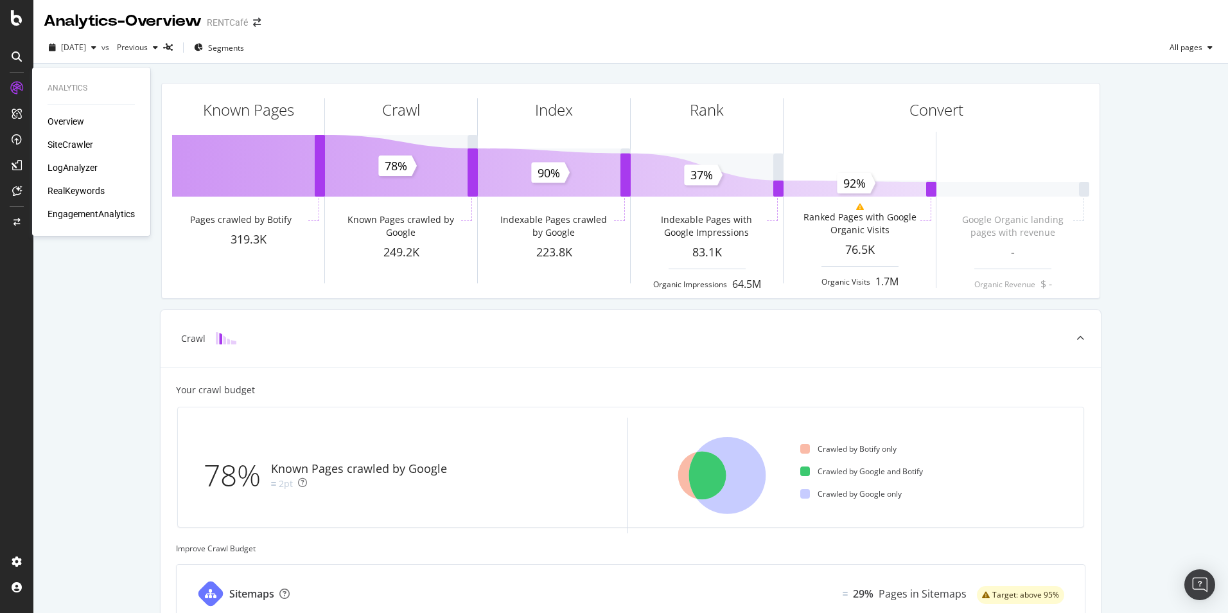 This screenshot has height=613, width=1228. Describe the element at coordinates (1183, 47) in the screenshot. I see `span: All pages` at that location.